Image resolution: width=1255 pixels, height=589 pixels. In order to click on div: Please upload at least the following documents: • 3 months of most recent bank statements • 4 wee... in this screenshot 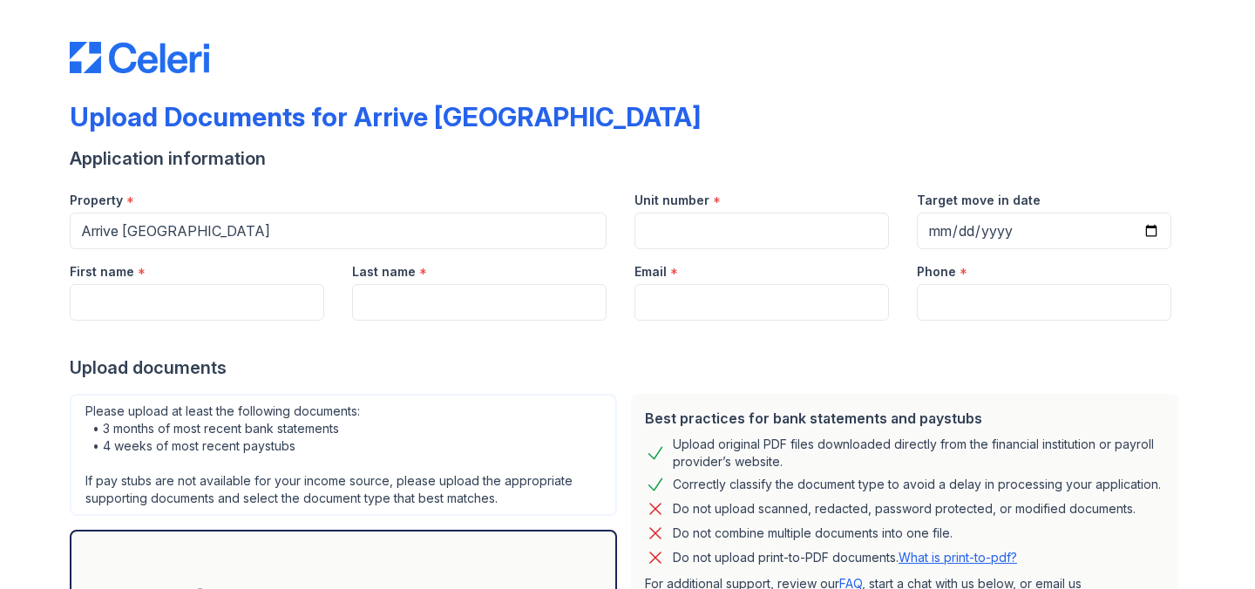, I will do `click(343, 455)`.